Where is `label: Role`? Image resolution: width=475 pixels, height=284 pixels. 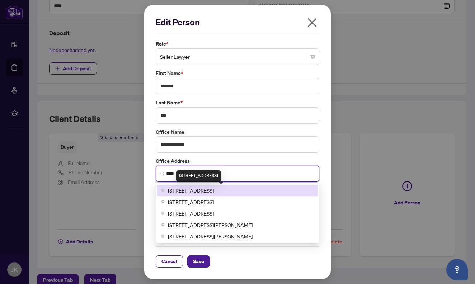
label: Role is located at coordinates (238, 44).